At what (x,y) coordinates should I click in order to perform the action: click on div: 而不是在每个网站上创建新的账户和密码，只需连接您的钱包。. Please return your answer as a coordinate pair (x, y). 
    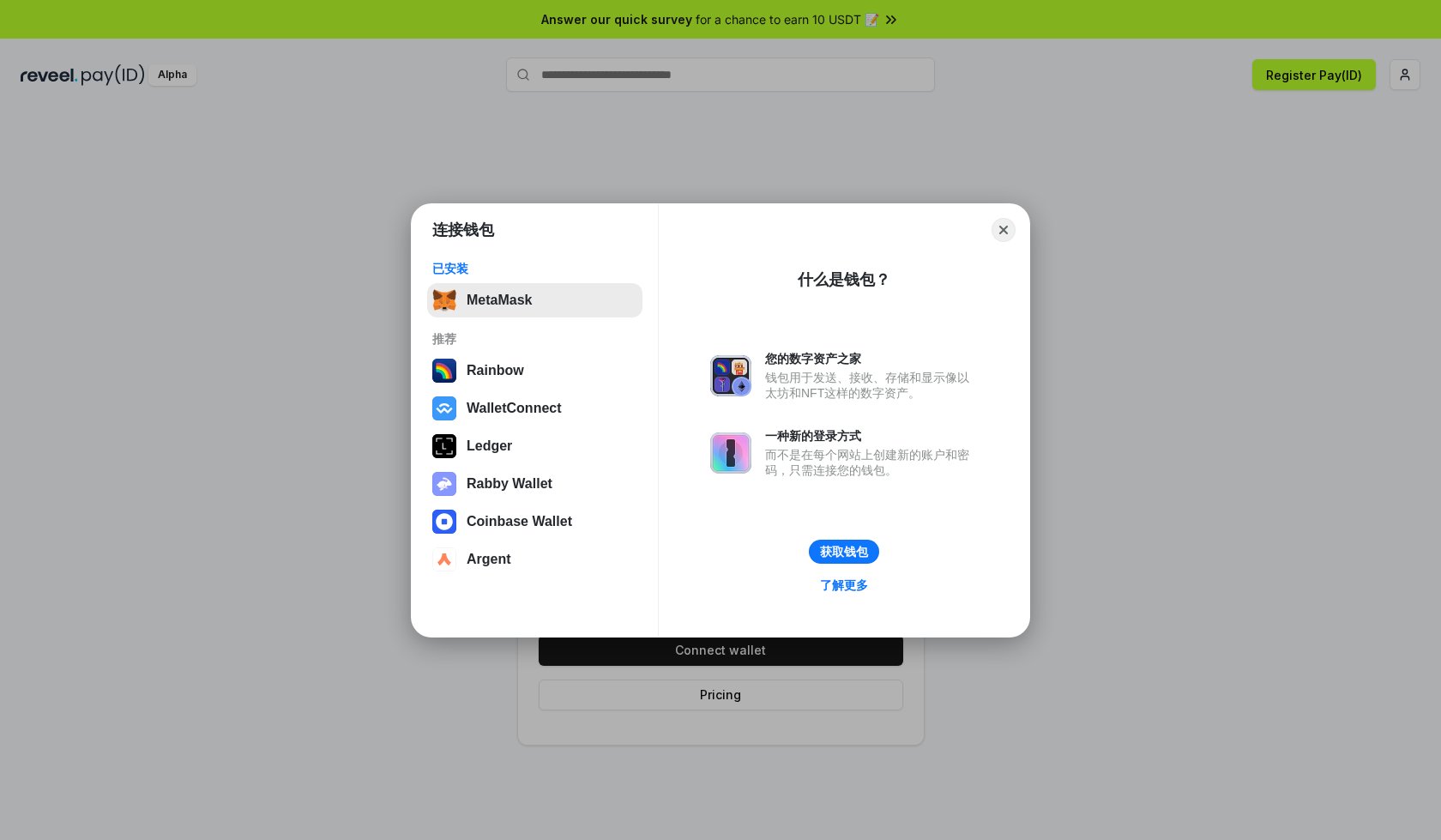
    Looking at the image, I should click on (872, 463).